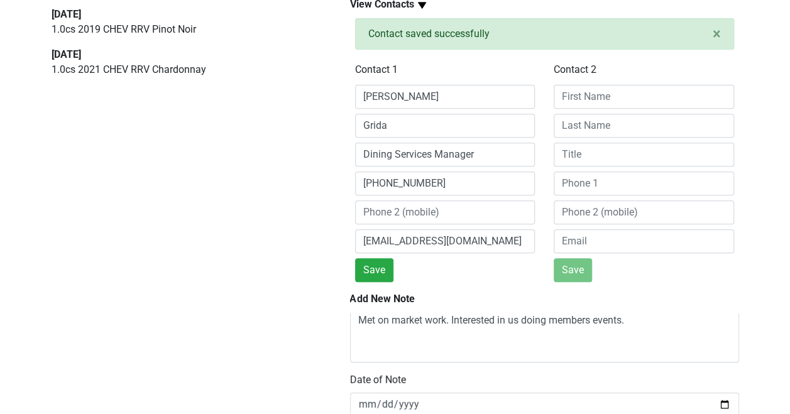 This screenshot has width=790, height=414. I want to click on label: Contact 2, so click(575, 70).